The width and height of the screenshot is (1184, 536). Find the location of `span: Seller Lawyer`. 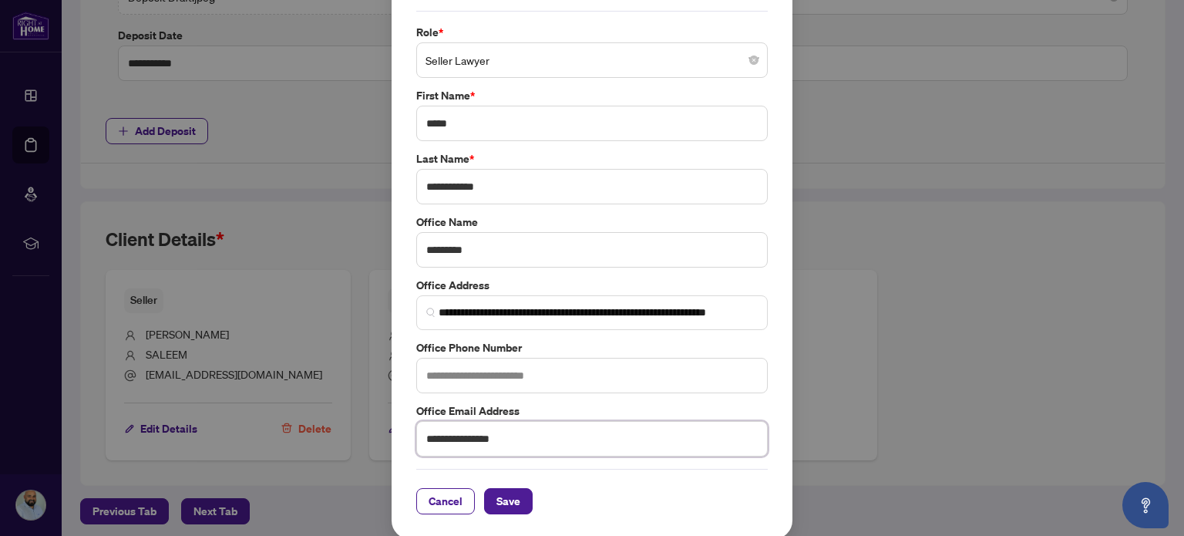

span: Seller Lawyer is located at coordinates (592, 60).